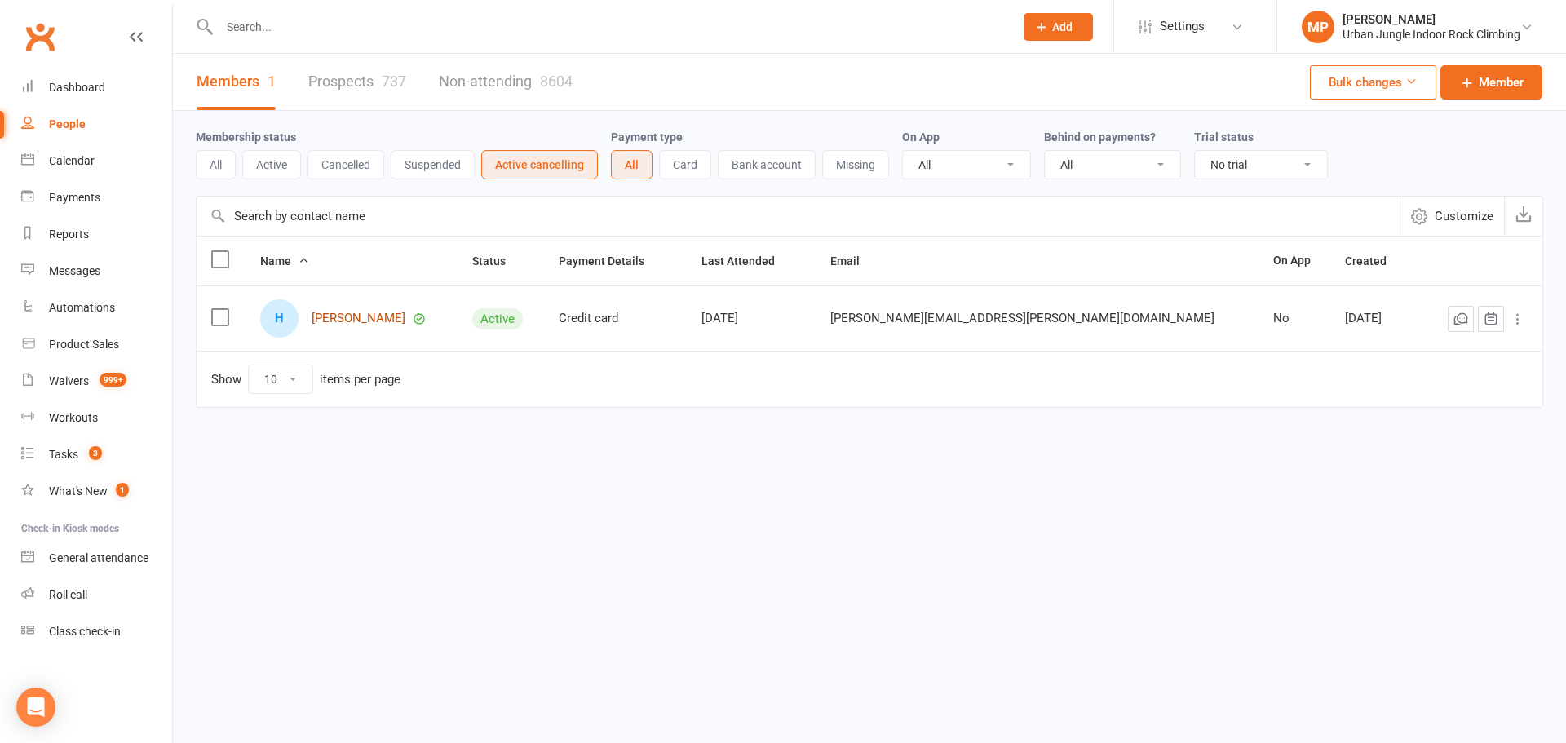  Describe the element at coordinates (67, 124) in the screenshot. I see `div: People` at that location.